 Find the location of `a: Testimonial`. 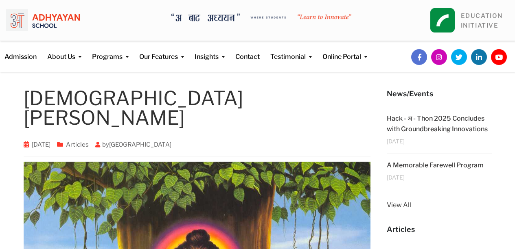

a: Testimonial is located at coordinates (291, 51).